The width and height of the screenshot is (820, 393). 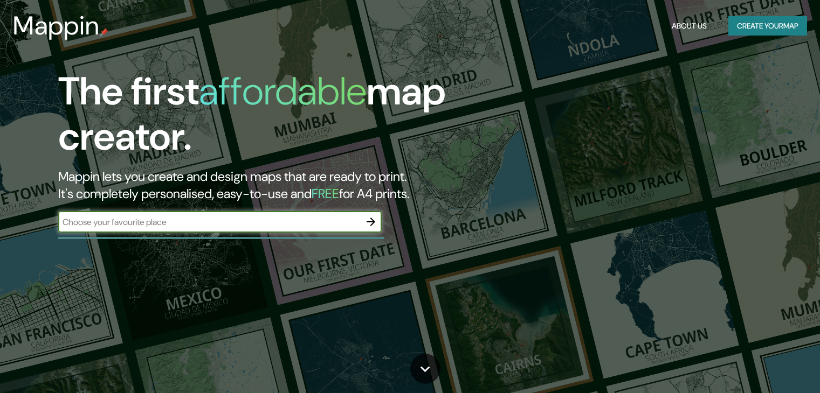 What do you see at coordinates (282, 91) in the screenshot?
I see `h1: affordable` at bounding box center [282, 91].